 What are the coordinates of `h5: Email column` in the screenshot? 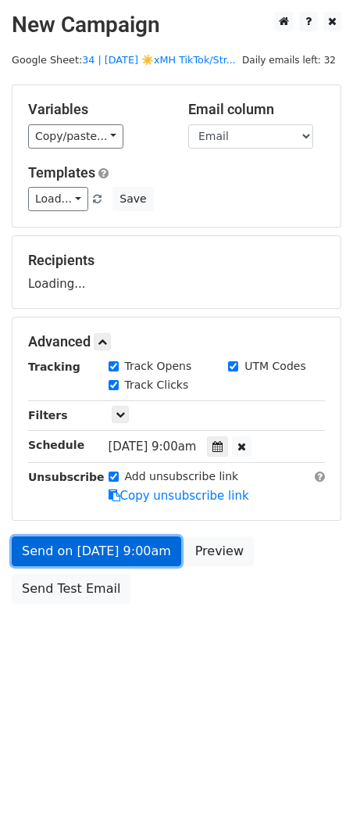 It's located at (256, 109).